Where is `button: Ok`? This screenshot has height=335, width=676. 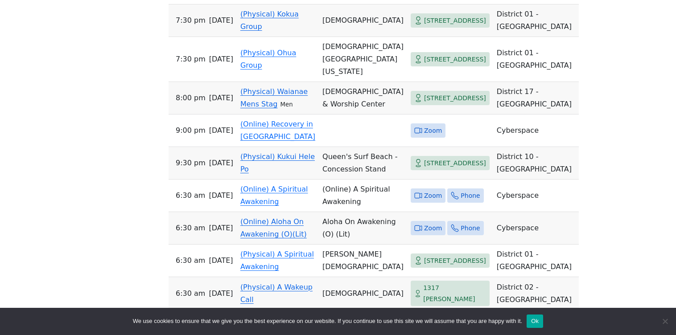 button: Ok is located at coordinates (535, 322).